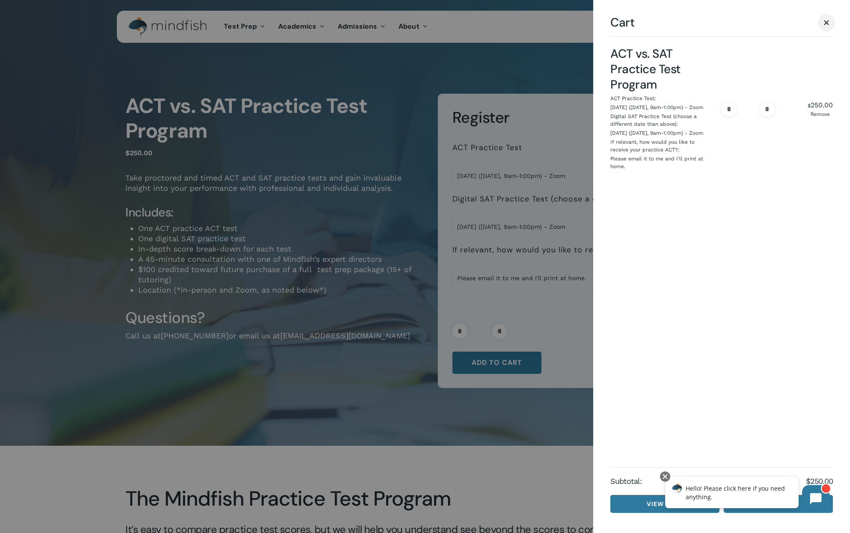 The image size is (850, 533). What do you see at coordinates (708, 482) in the screenshot?
I see `strong: Subtotal:` at bounding box center [708, 482].